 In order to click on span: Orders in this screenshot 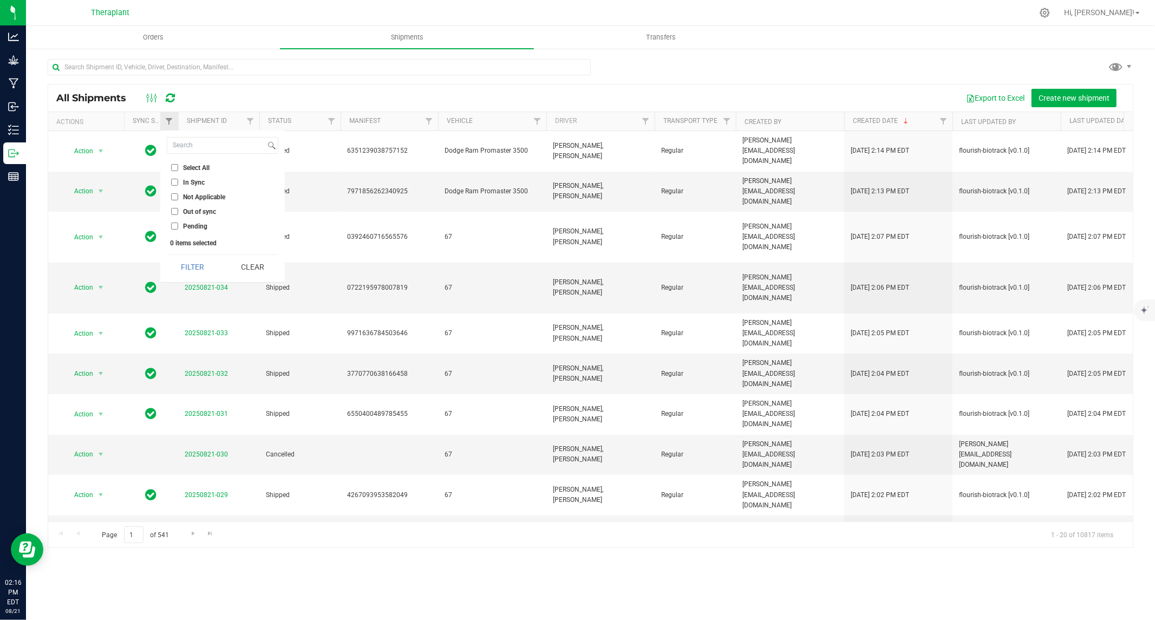, I will do `click(153, 37)`.